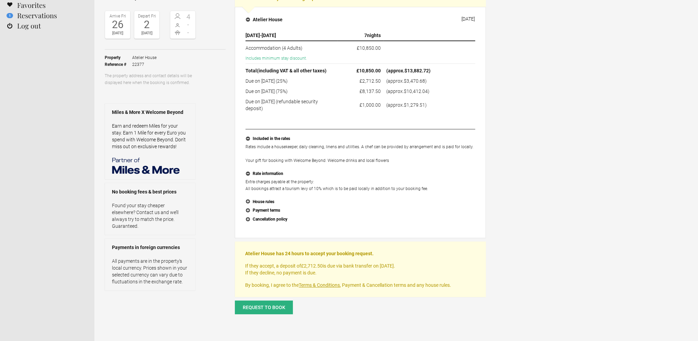 The height and width of the screenshot is (341, 698). What do you see at coordinates (360, 285) in the screenshot?
I see `p: By booking, I agree to the , Payment & Cancellation terms and any house rules.` at bounding box center [360, 285].